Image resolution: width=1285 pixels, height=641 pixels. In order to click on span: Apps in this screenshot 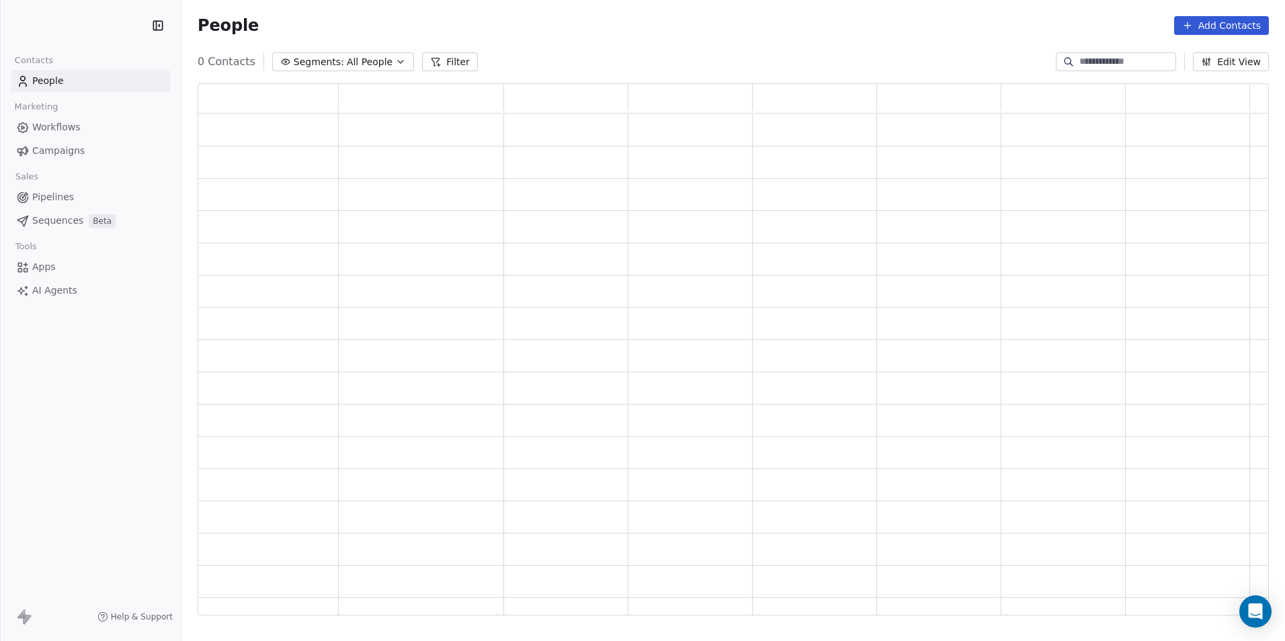, I will do `click(44, 267)`.